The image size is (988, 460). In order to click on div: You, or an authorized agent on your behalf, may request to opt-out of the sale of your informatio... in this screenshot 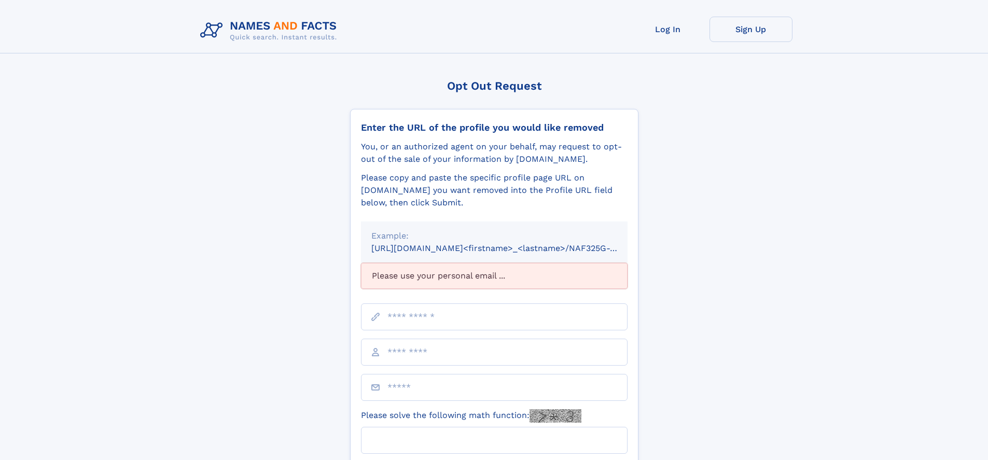, I will do `click(494, 153)`.